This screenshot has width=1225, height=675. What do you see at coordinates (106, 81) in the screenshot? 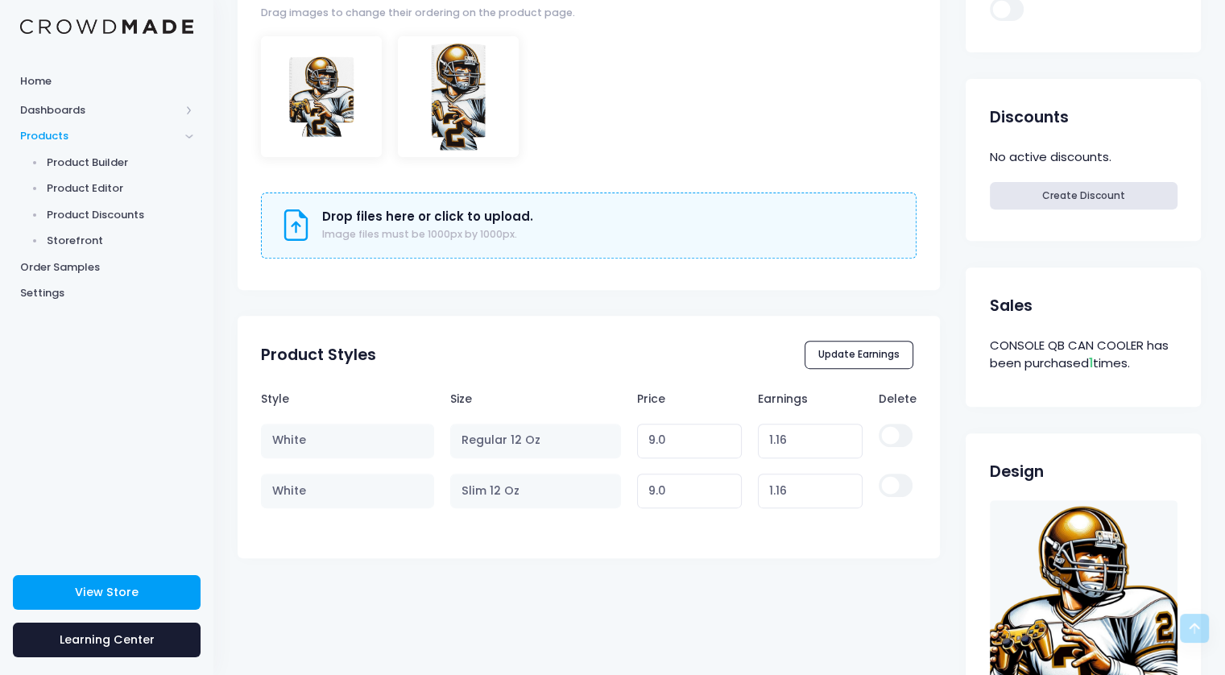
I see `span: Home` at bounding box center [106, 81].